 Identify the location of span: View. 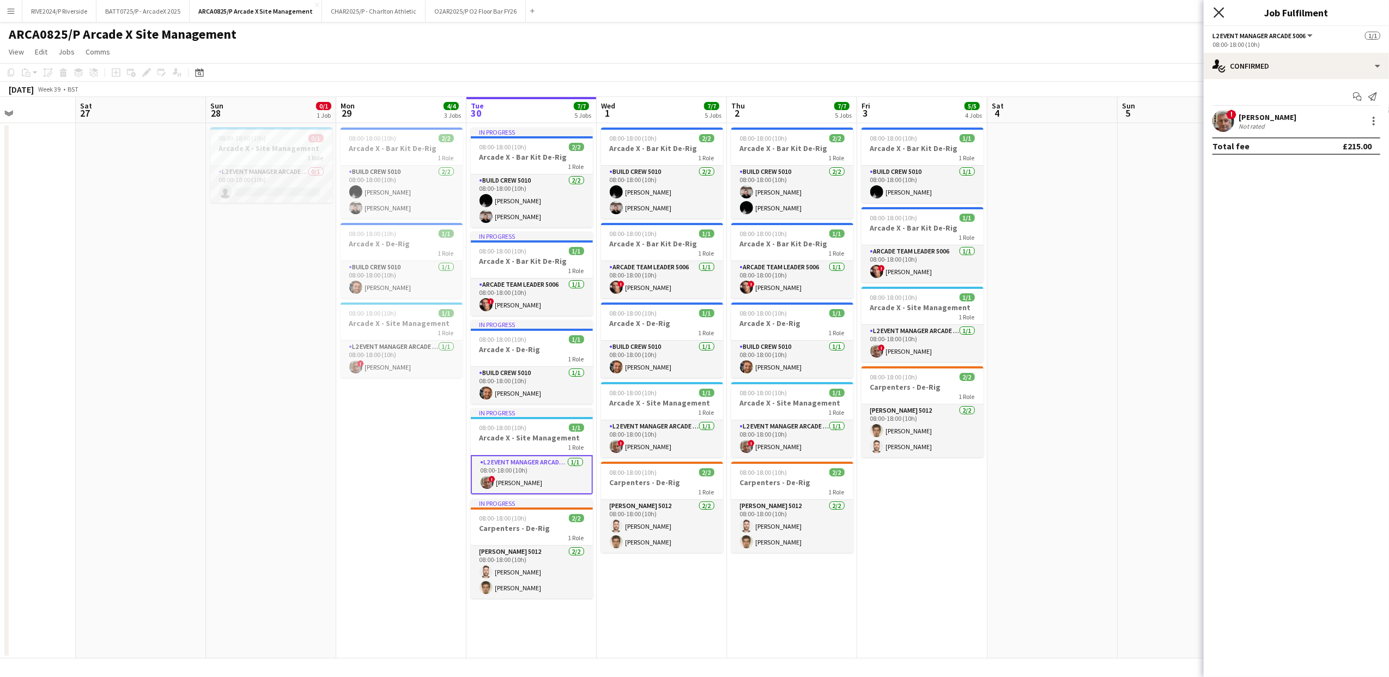
(16, 52).